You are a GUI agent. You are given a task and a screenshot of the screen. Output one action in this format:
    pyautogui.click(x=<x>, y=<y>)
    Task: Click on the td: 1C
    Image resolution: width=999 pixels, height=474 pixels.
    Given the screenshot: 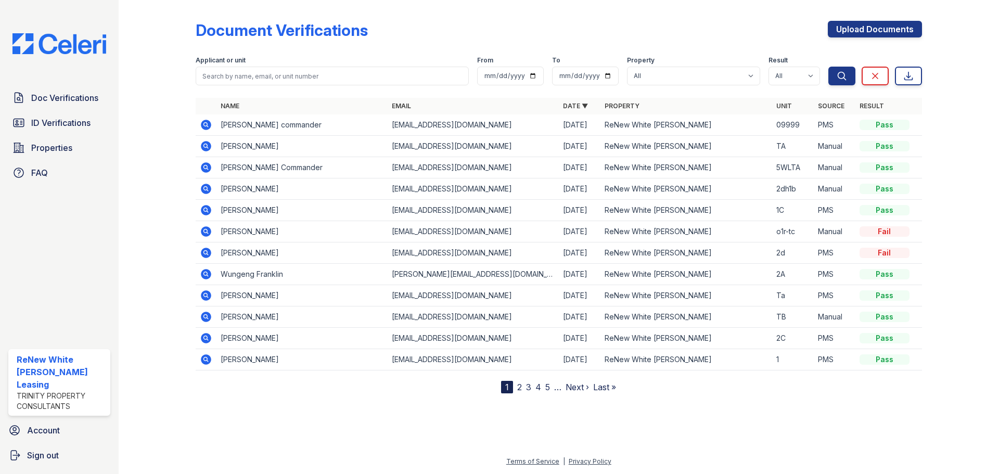 What is the action you would take?
    pyautogui.click(x=793, y=210)
    